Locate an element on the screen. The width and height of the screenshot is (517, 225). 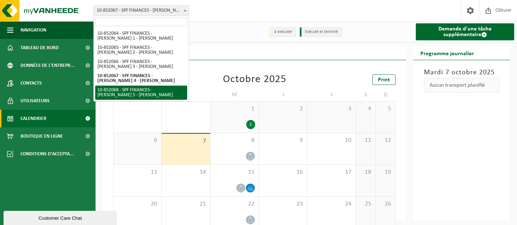
a: Print is located at coordinates (384, 80).